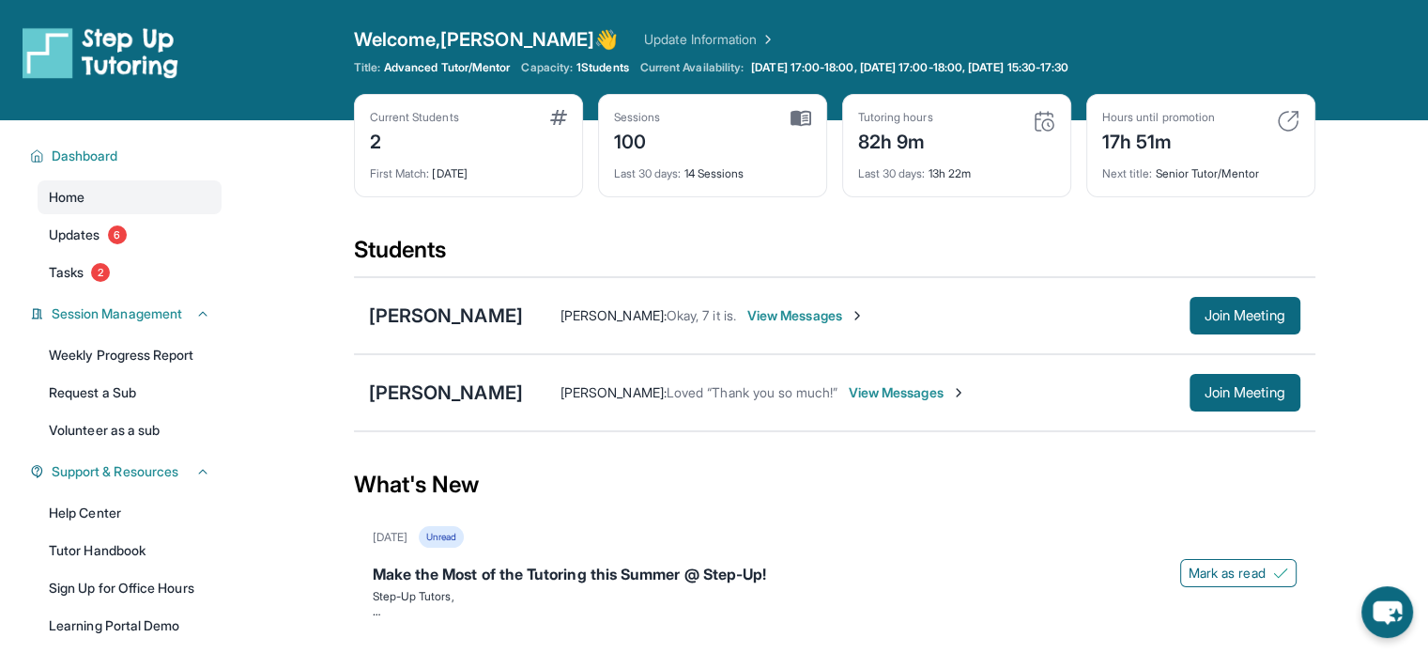 This screenshot has height=653, width=1428. What do you see at coordinates (692, 68) in the screenshot?
I see `span: Current Availability:` at bounding box center [692, 68].